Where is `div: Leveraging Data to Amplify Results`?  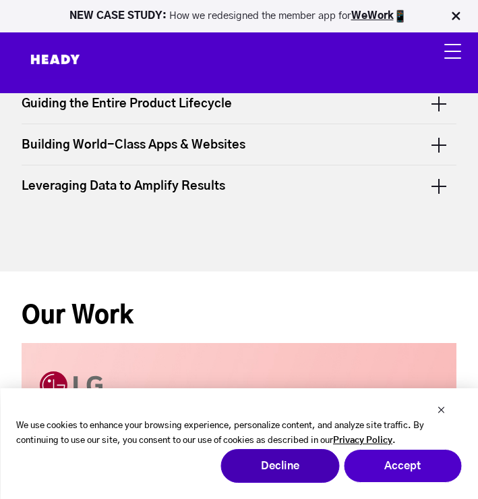 div: Leveraging Data to Amplify Results is located at coordinates (239, 186).